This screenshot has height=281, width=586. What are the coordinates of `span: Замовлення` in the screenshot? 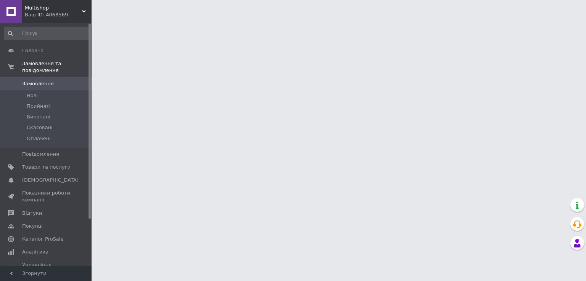 It's located at (38, 84).